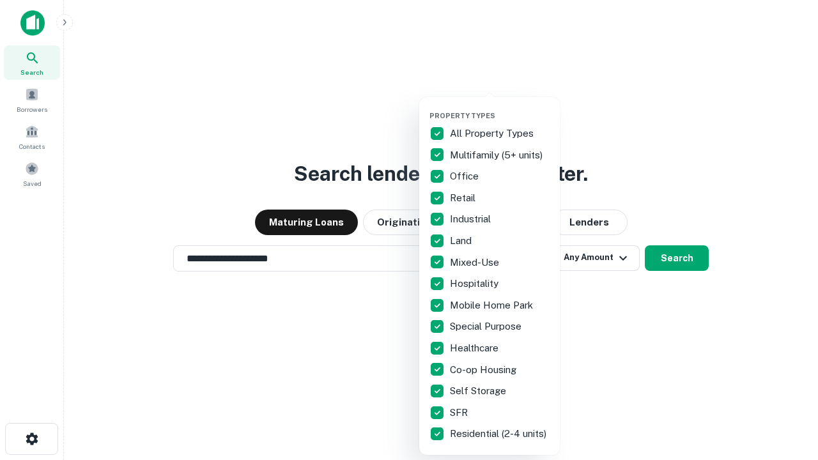 The height and width of the screenshot is (460, 818). Describe the element at coordinates (497, 155) in the screenshot. I see `p: Multifamily (5+ units)` at that location.